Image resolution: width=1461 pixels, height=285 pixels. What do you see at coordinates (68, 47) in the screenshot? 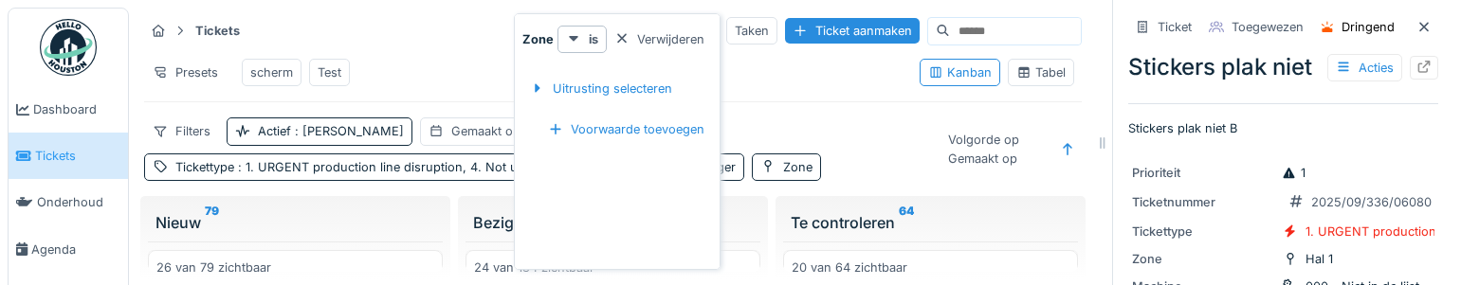
I see `img: Badge_color-CXgf-gQk.svg` at bounding box center [68, 47].